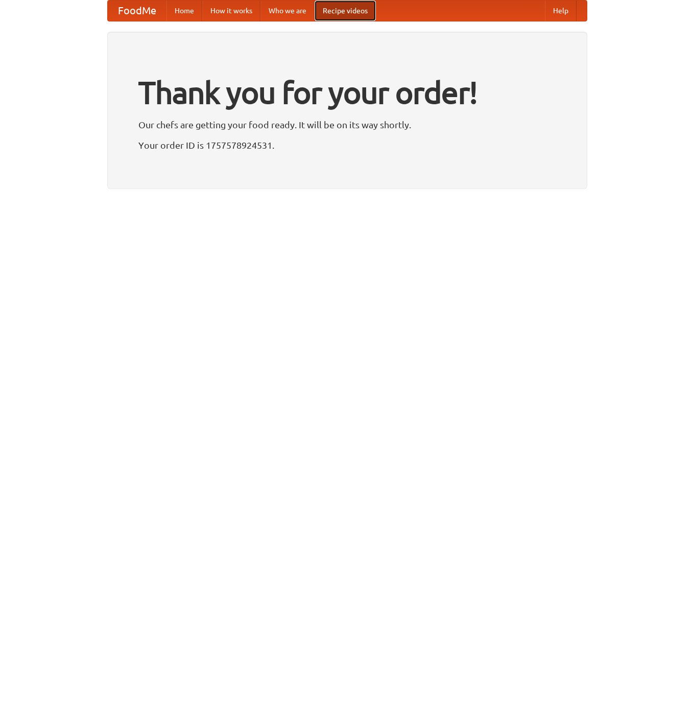  I want to click on p: Your order ID is 1757578924531., so click(347, 145).